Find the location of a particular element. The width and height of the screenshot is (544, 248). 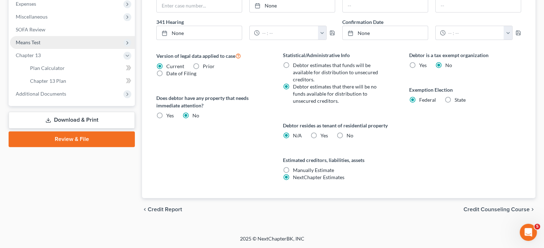

label: Debtor resides as tenant of residential property is located at coordinates (338, 125).